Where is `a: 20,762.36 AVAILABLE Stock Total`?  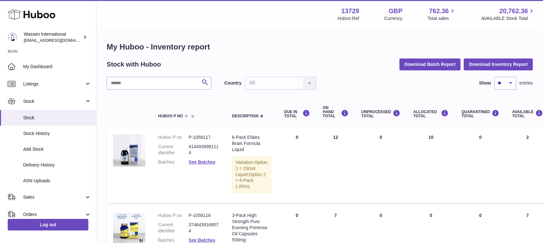
a: 20,762.36 AVAILABLE Stock Total is located at coordinates (508, 14).